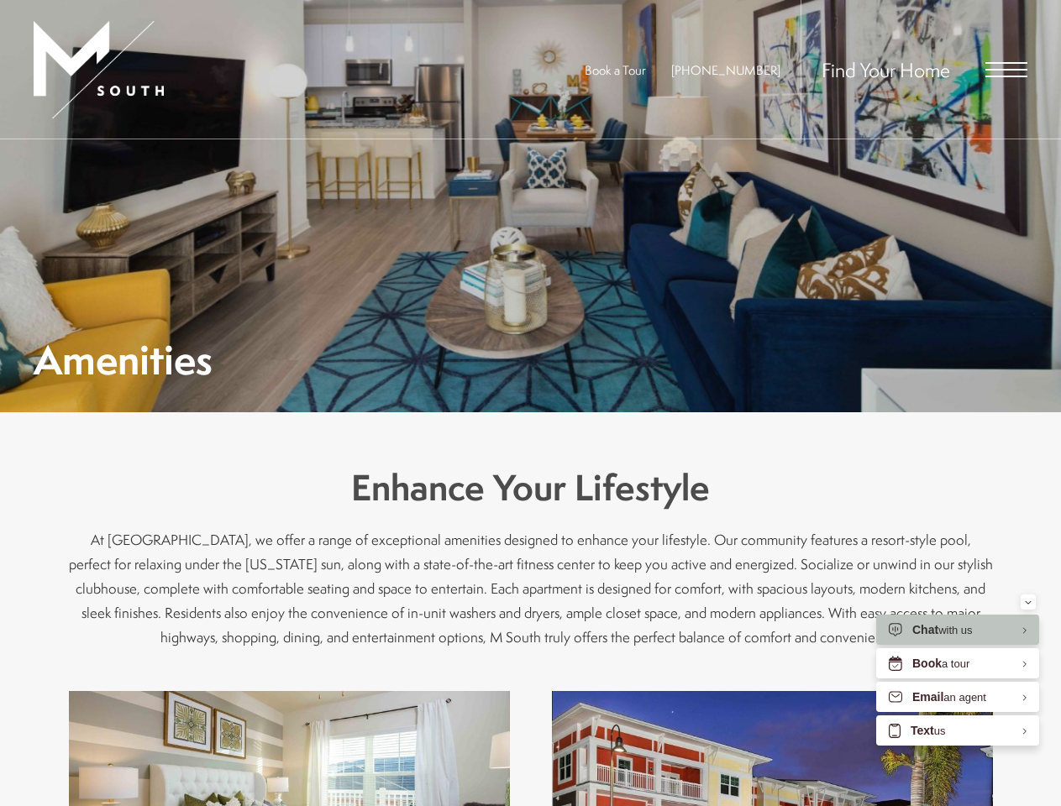  Describe the element at coordinates (885, 70) in the screenshot. I see `span: Find Your Home` at that location.